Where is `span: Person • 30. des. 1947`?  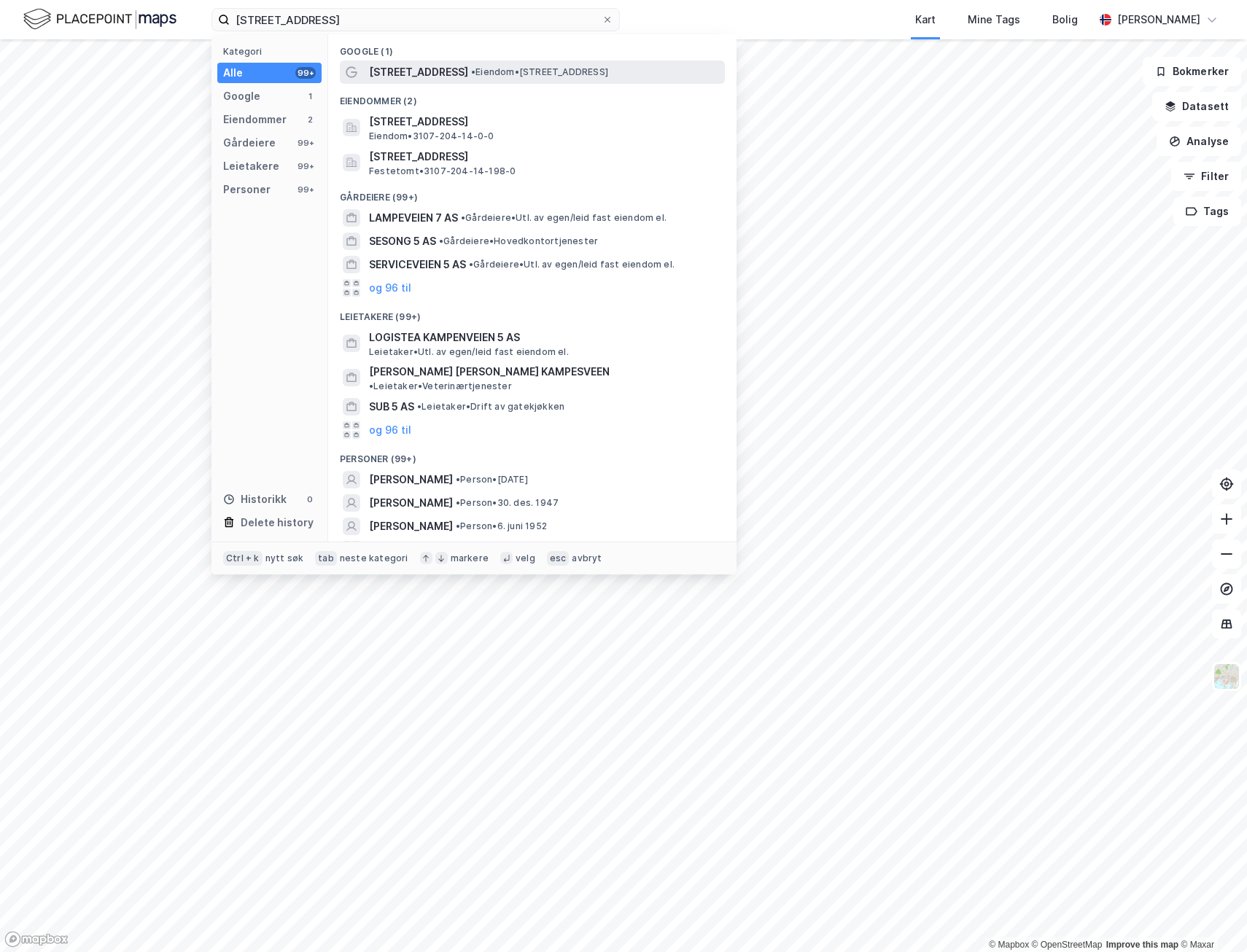
span: Person • 30. des. 1947 is located at coordinates (507, 503).